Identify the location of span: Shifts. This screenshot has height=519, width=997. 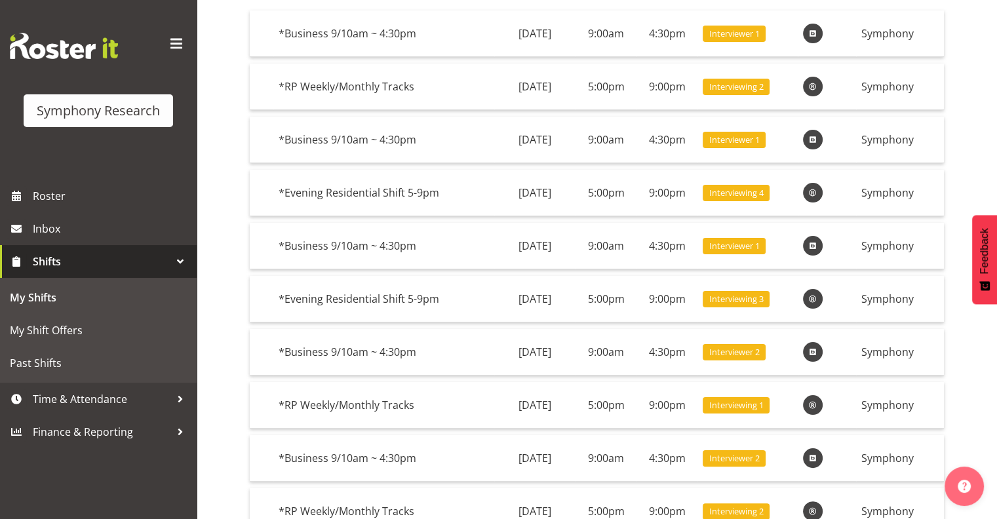
(102, 262).